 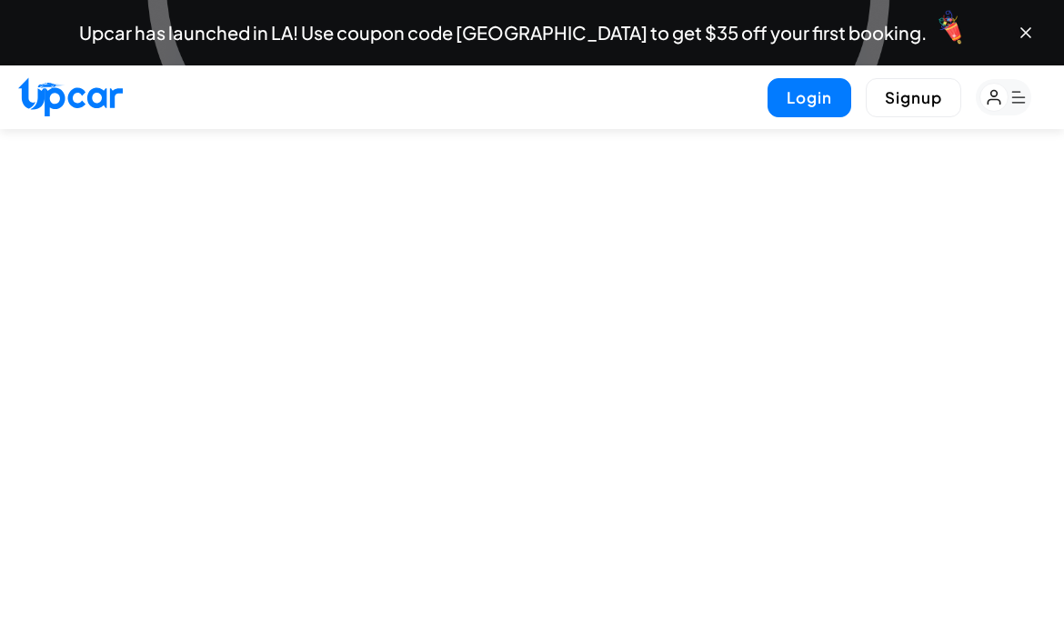 I want to click on button: Login, so click(x=809, y=97).